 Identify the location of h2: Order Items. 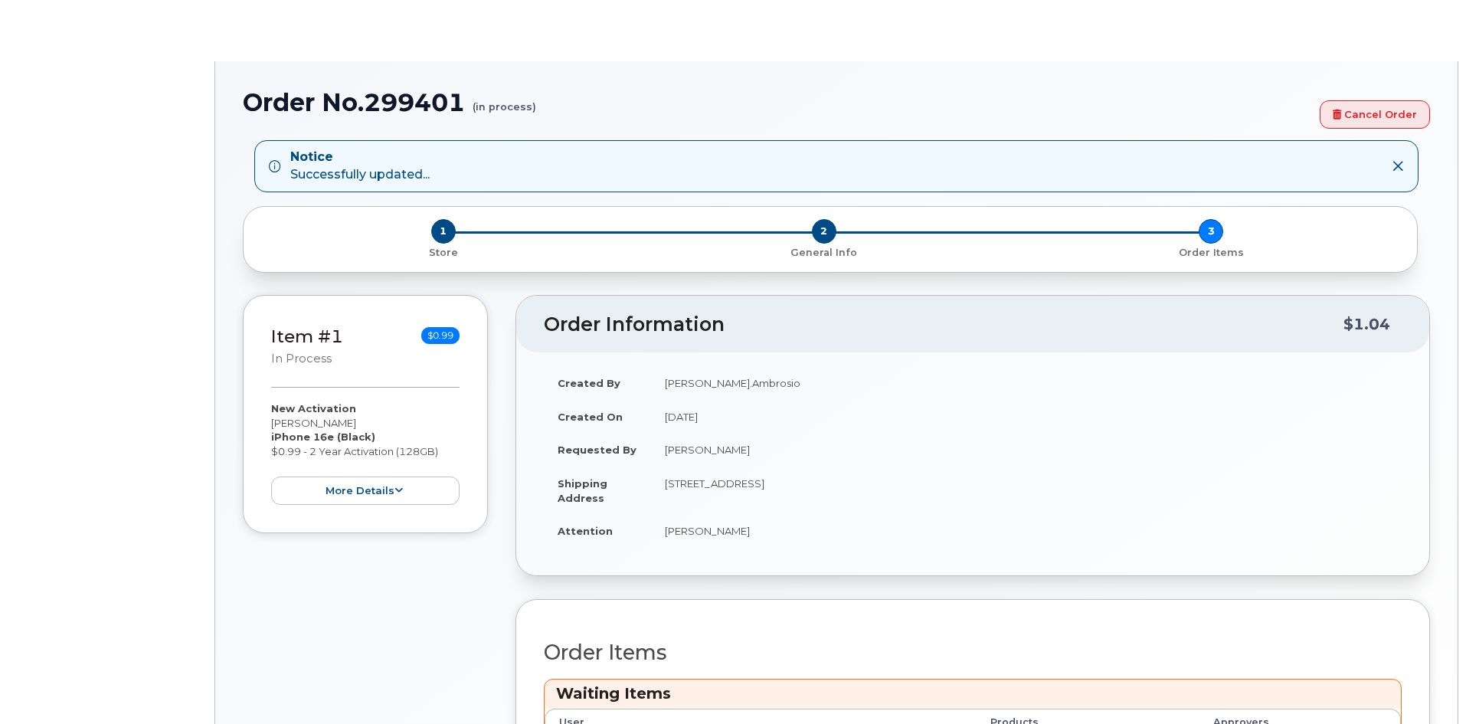
(973, 653).